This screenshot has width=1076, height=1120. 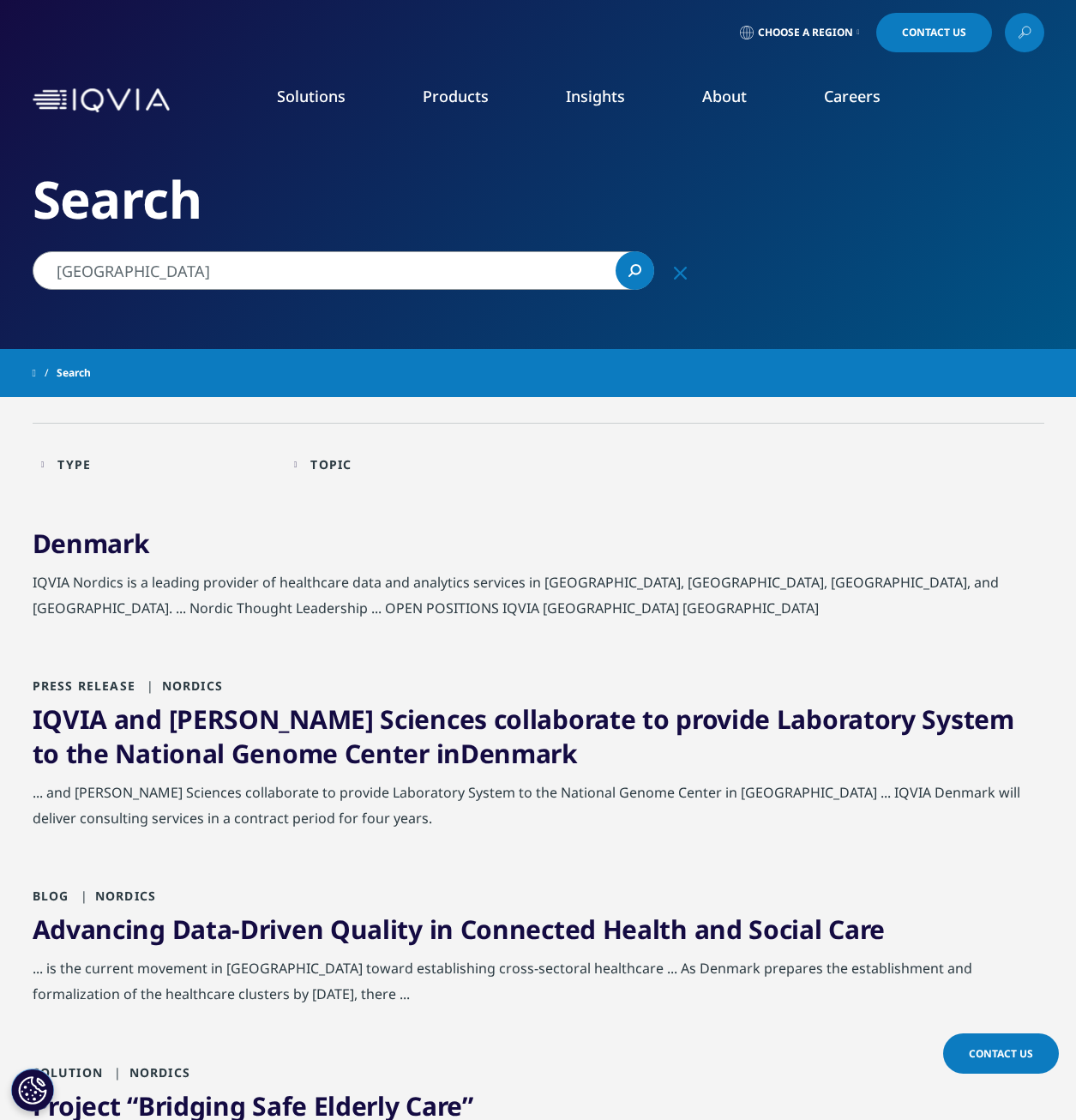 I want to click on a: Search, so click(x=635, y=270).